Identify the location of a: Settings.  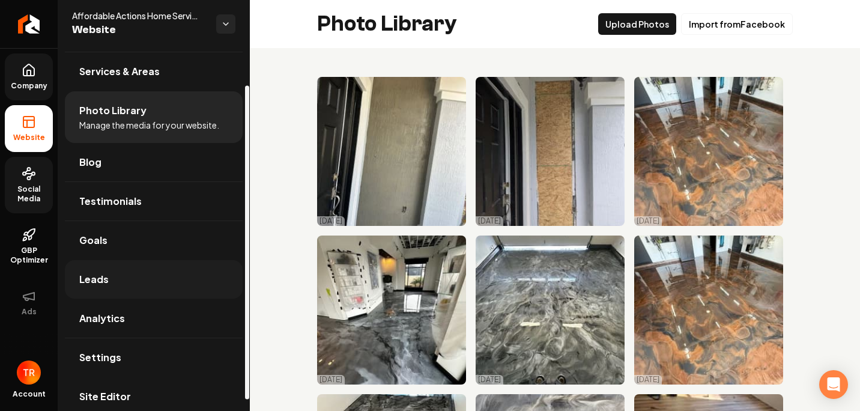
(154, 357).